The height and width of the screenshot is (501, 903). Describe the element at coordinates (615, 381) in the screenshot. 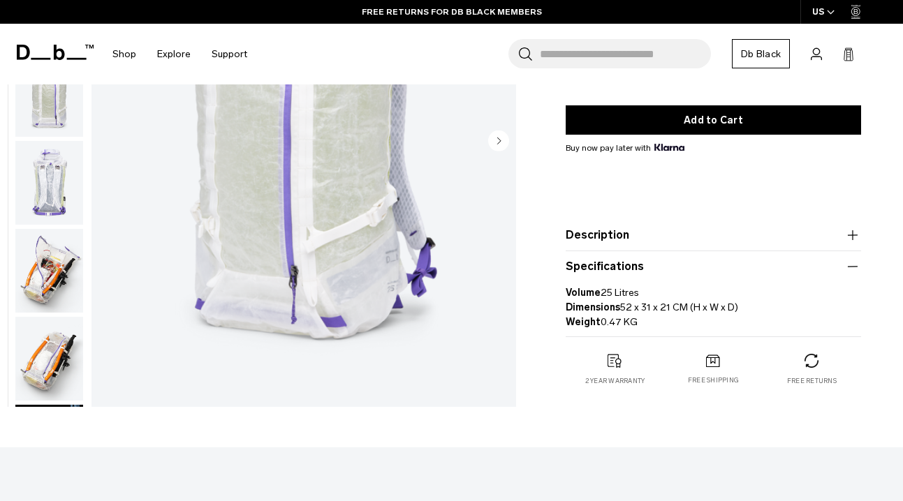

I see `p: 2 year warranty` at that location.